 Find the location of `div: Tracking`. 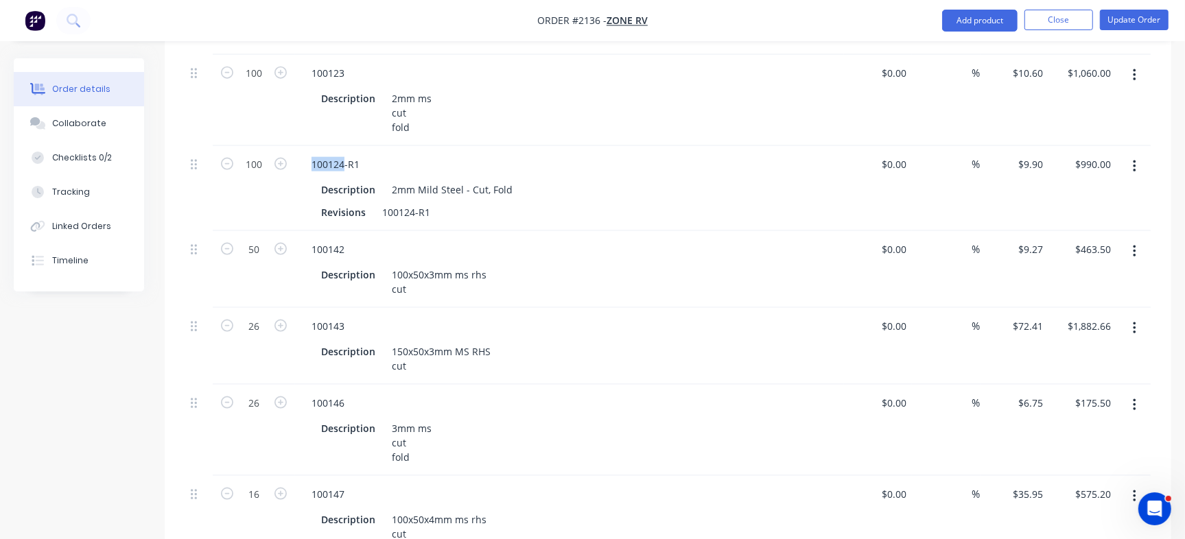

div: Tracking is located at coordinates (71, 192).